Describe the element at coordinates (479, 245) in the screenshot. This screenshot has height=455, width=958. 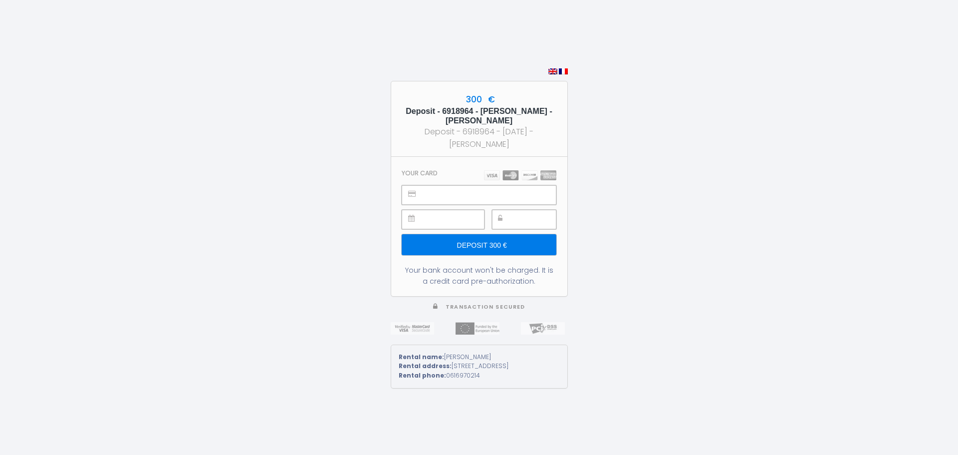
I see `input: Deposit 300 €` at that location.